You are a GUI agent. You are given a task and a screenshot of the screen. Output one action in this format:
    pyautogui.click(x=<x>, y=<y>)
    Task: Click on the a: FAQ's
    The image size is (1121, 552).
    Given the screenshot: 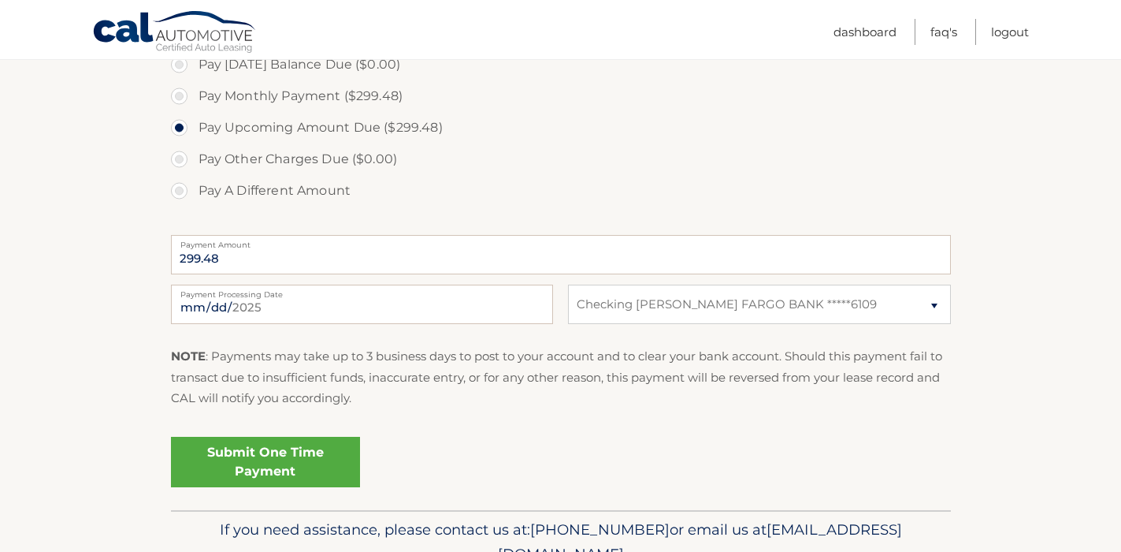 What is the action you would take?
    pyautogui.click(x=944, y=32)
    